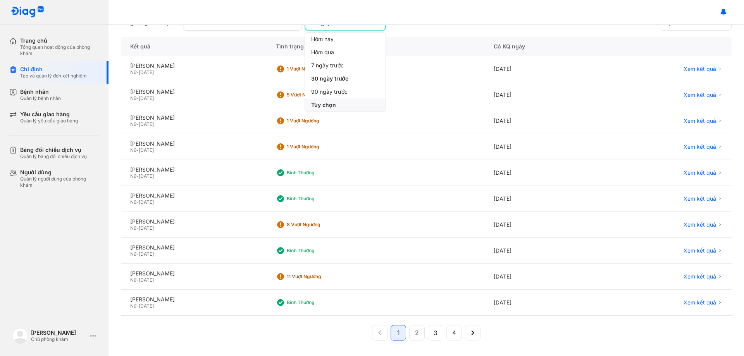  What do you see at coordinates (398, 333) in the screenshot?
I see `button: 1` at bounding box center [398, 333].